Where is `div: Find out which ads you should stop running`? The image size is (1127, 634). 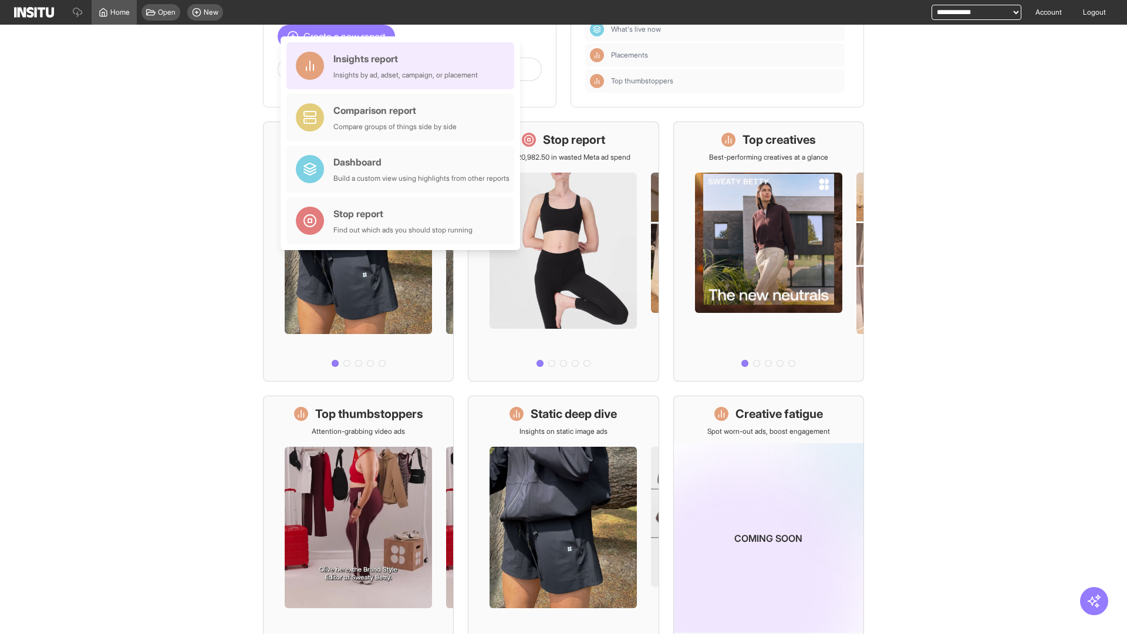 div: Find out which ads you should stop running is located at coordinates (403, 230).